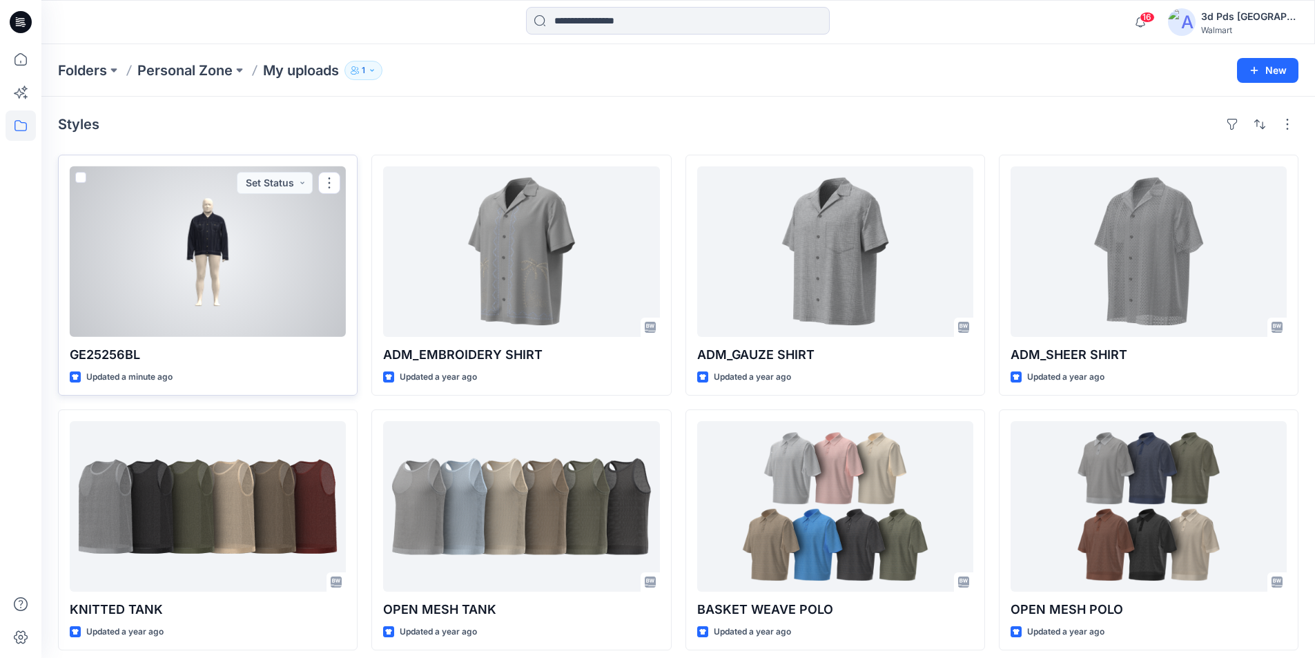 This screenshot has width=1315, height=658. Describe the element at coordinates (208, 609) in the screenshot. I see `p: KNITTED TANK` at that location.